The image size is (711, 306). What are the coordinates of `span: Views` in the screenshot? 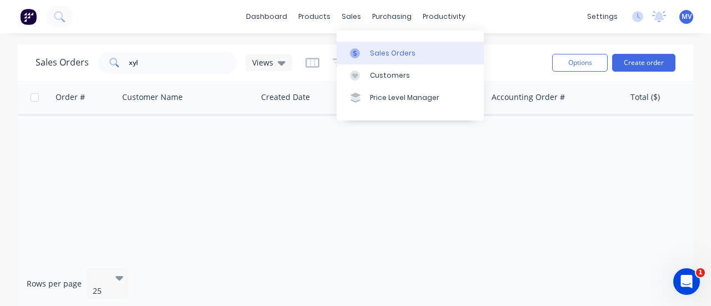 It's located at (263, 62).